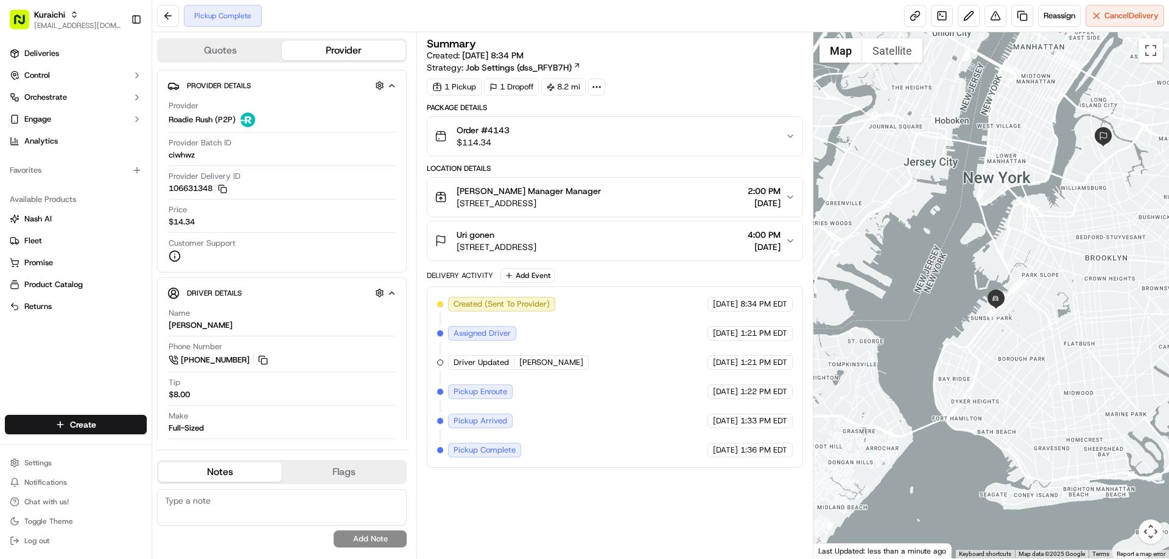 This screenshot has width=1169, height=559. What do you see at coordinates (117, 58) in the screenshot?
I see `p: Welcome 👋` at bounding box center [117, 58].